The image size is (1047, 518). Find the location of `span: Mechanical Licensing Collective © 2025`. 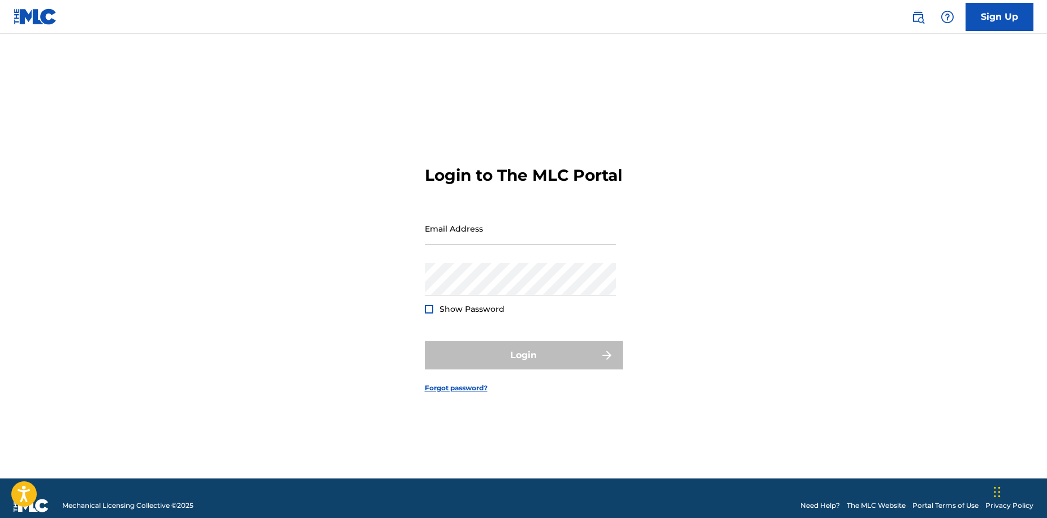

span: Mechanical Licensing Collective © 2025 is located at coordinates (128, 506).